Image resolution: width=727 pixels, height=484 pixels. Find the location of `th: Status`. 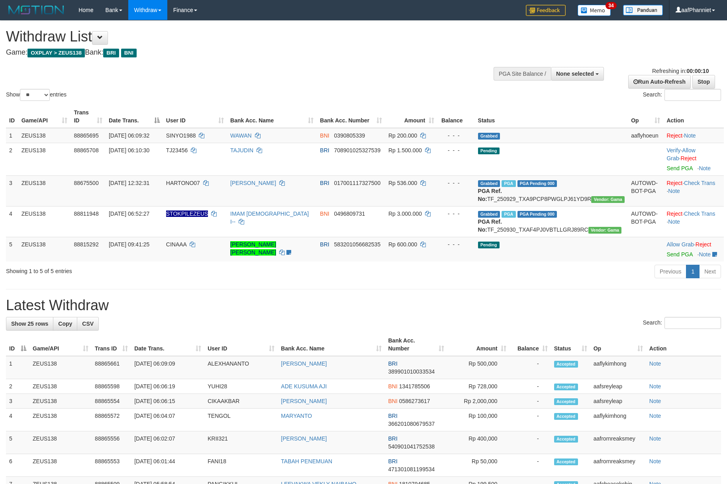

th: Status is located at coordinates (551, 116).